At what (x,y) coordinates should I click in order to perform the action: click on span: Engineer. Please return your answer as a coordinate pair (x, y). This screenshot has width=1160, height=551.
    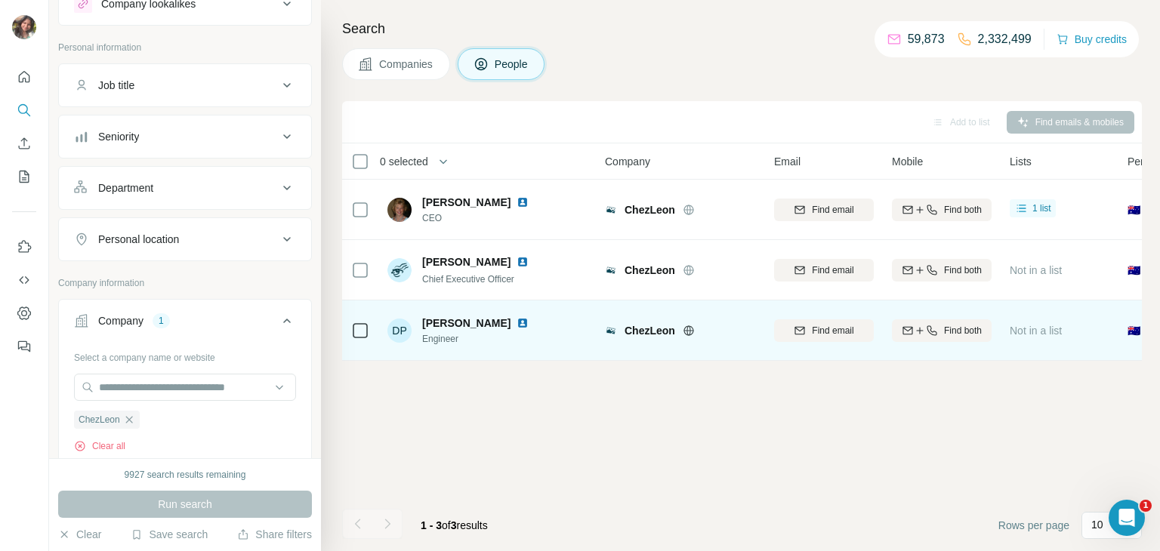
    Looking at the image, I should click on (478, 339).